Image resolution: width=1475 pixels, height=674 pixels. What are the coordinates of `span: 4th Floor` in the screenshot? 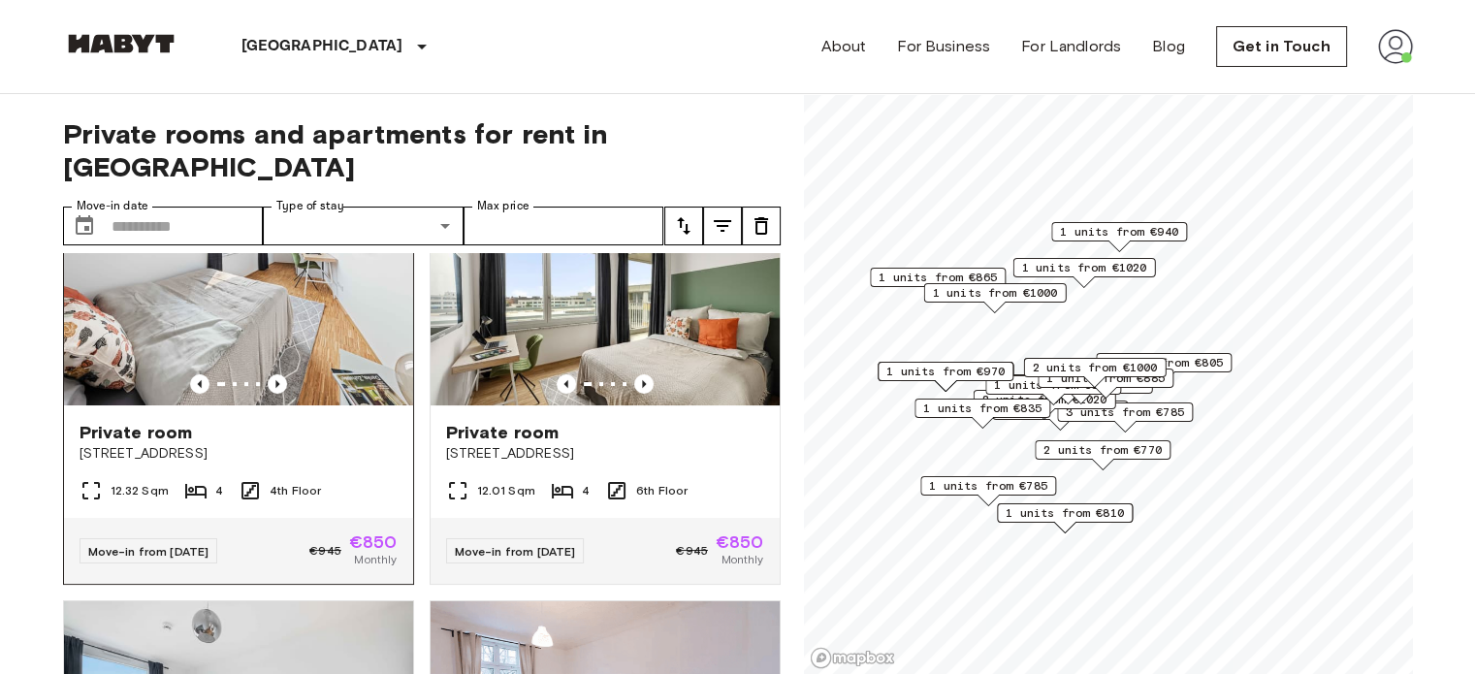 It's located at (295, 491).